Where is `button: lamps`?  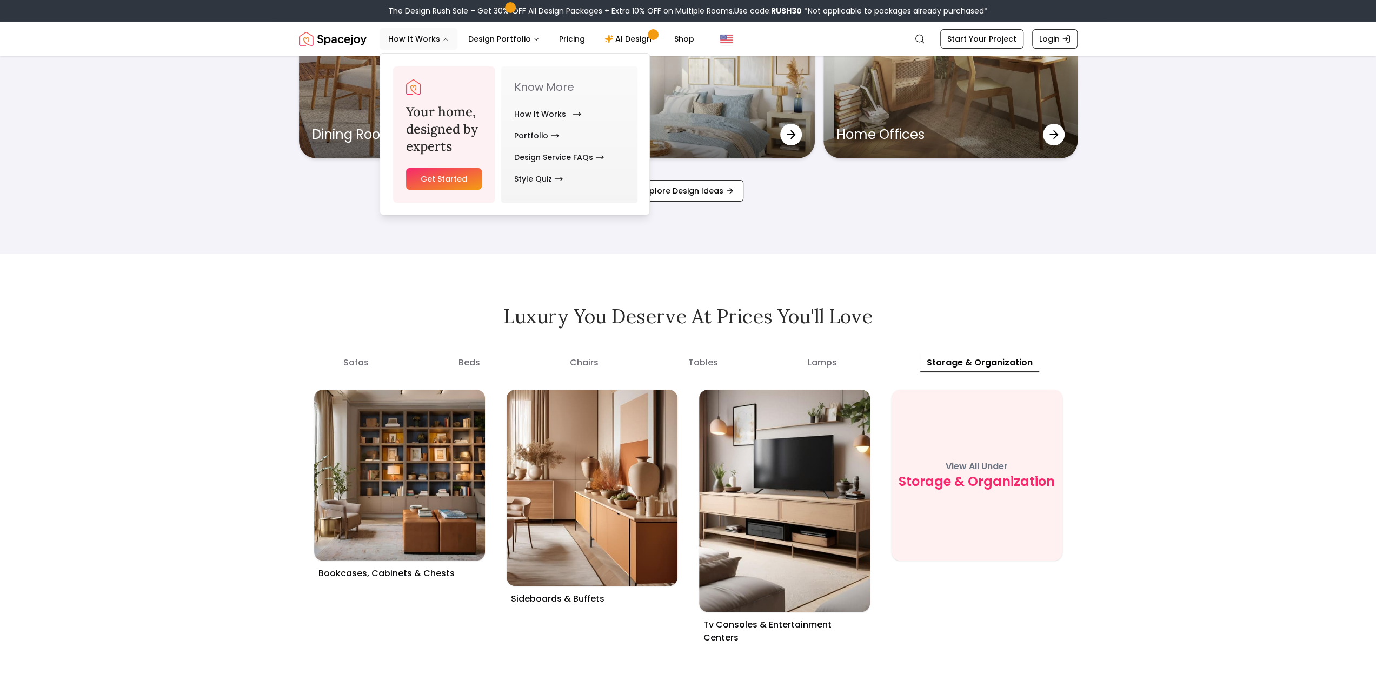 button: lamps is located at coordinates (823, 363).